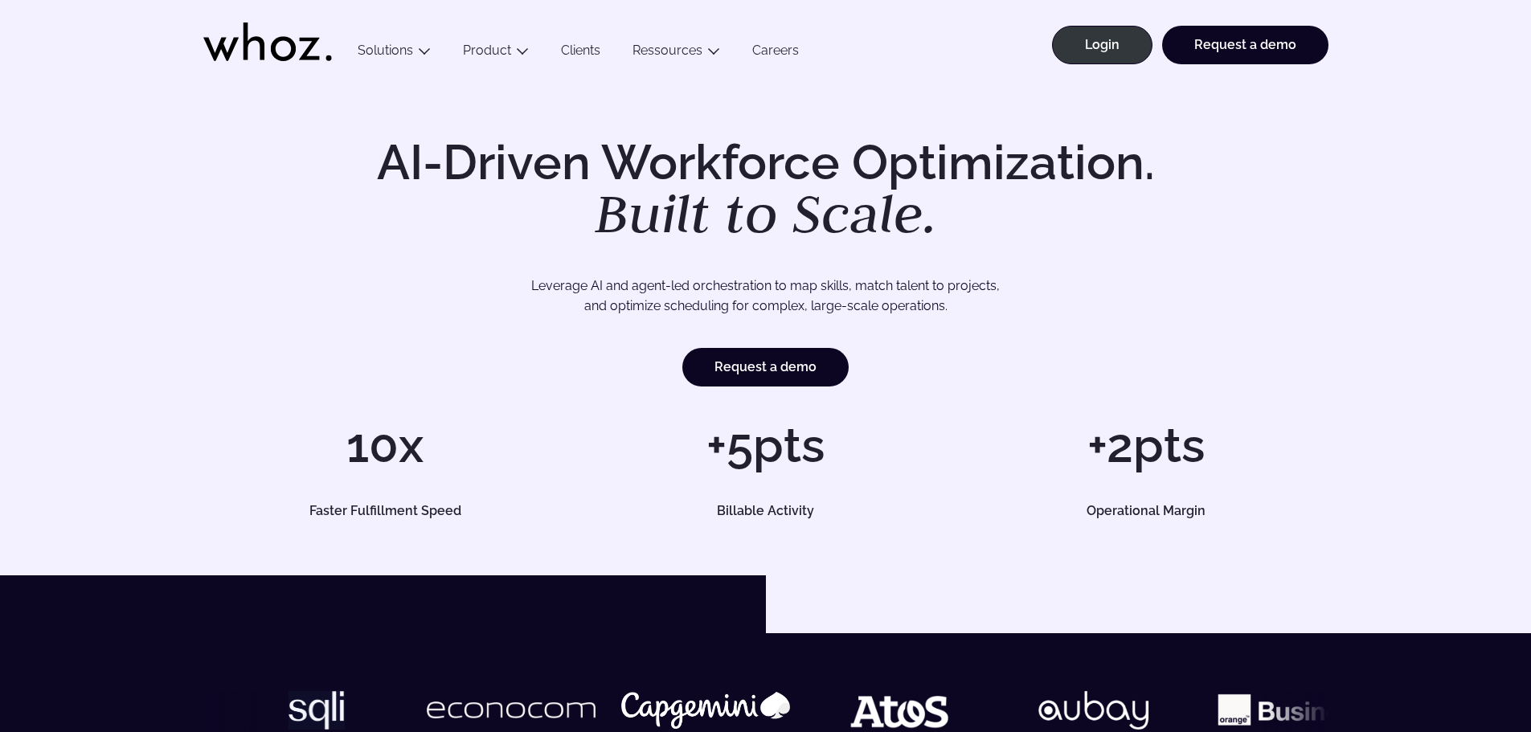 This screenshot has width=1531, height=732. What do you see at coordinates (1102, 45) in the screenshot?
I see `a: Login` at bounding box center [1102, 45].